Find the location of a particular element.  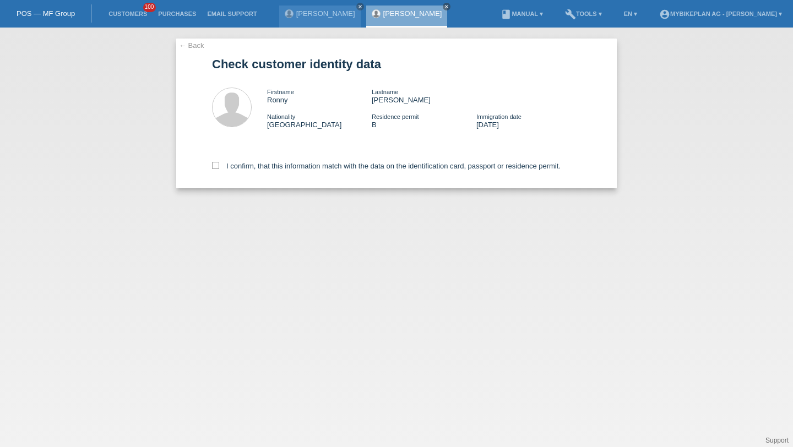

h1: Check customer identity data is located at coordinates (396, 64).